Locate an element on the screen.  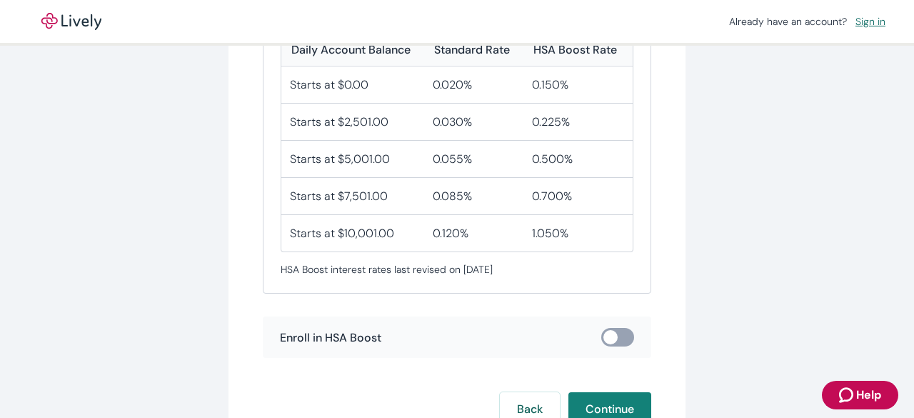
div: 0.700% is located at coordinates (578, 196).